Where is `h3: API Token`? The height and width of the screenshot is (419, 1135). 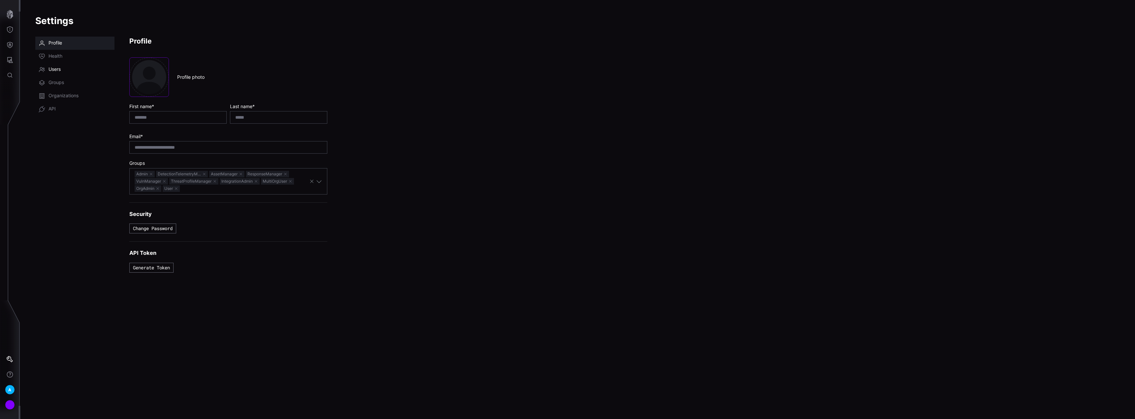 h3: API Token is located at coordinates (228, 253).